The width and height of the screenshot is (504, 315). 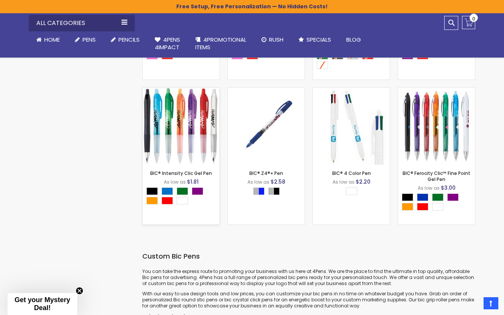 I want to click on a: Pencils, so click(x=125, y=40).